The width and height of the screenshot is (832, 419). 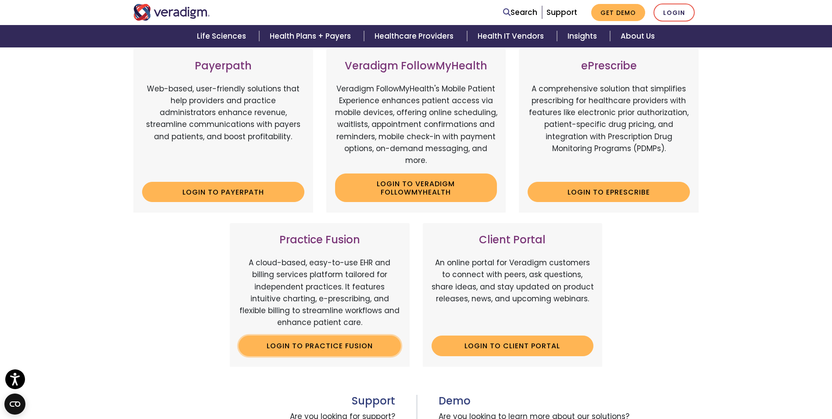 What do you see at coordinates (312, 36) in the screenshot?
I see `a: Health Plans + Payers` at bounding box center [312, 36].